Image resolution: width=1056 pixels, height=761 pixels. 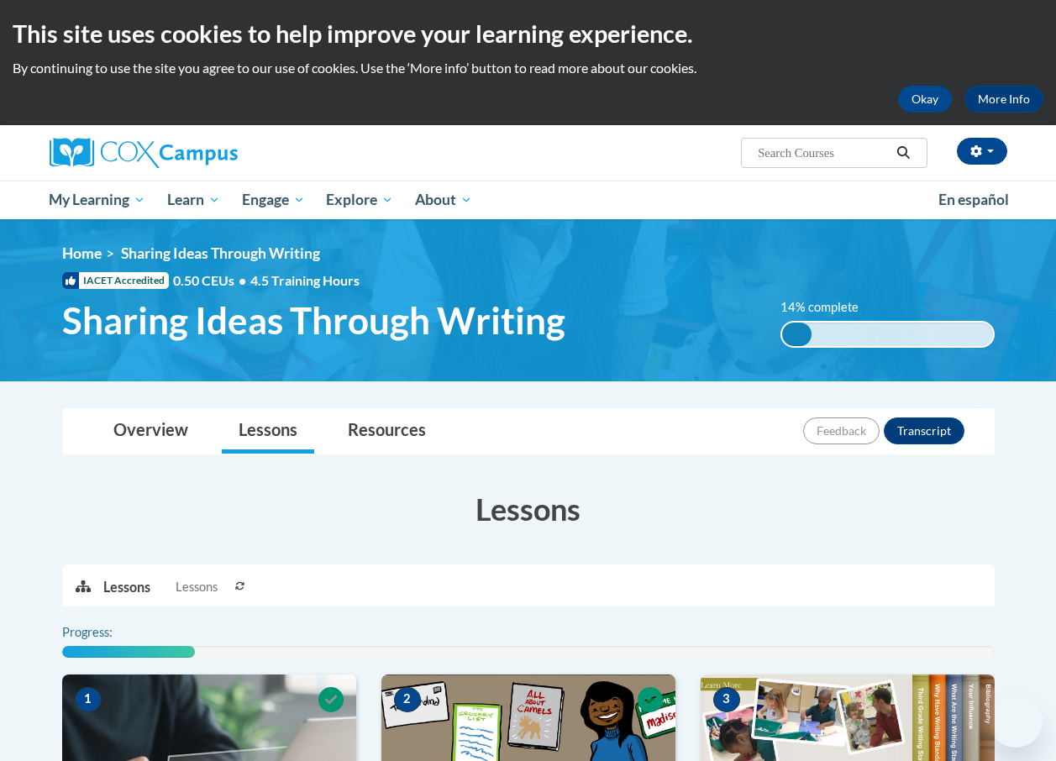 I want to click on img: Cox Campus, so click(x=144, y=153).